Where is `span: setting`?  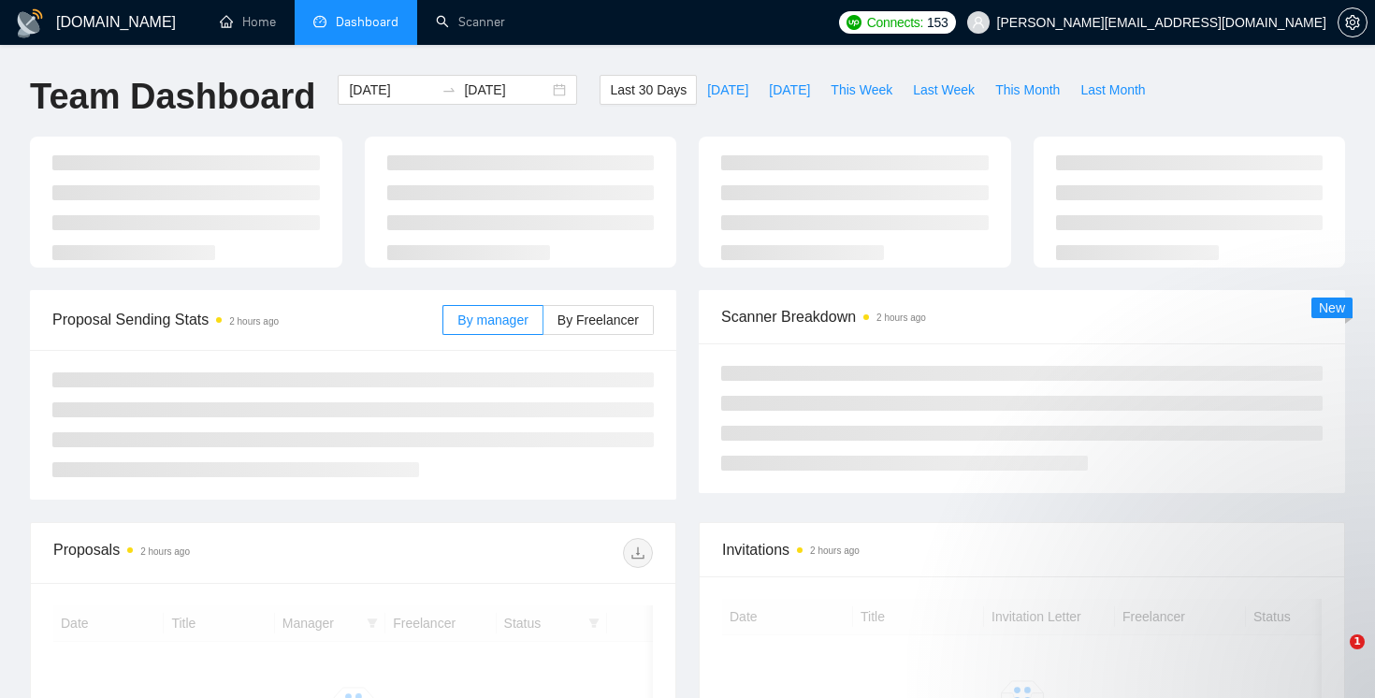 span: setting is located at coordinates (1353, 22).